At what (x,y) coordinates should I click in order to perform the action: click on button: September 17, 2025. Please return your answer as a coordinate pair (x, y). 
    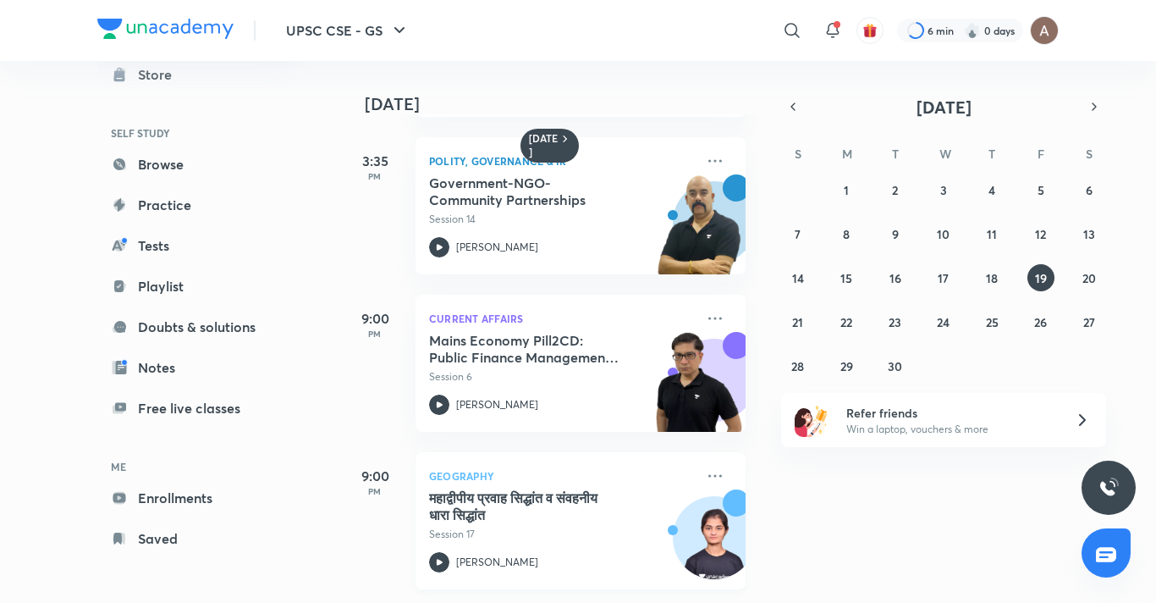
    Looking at the image, I should click on (944, 278).